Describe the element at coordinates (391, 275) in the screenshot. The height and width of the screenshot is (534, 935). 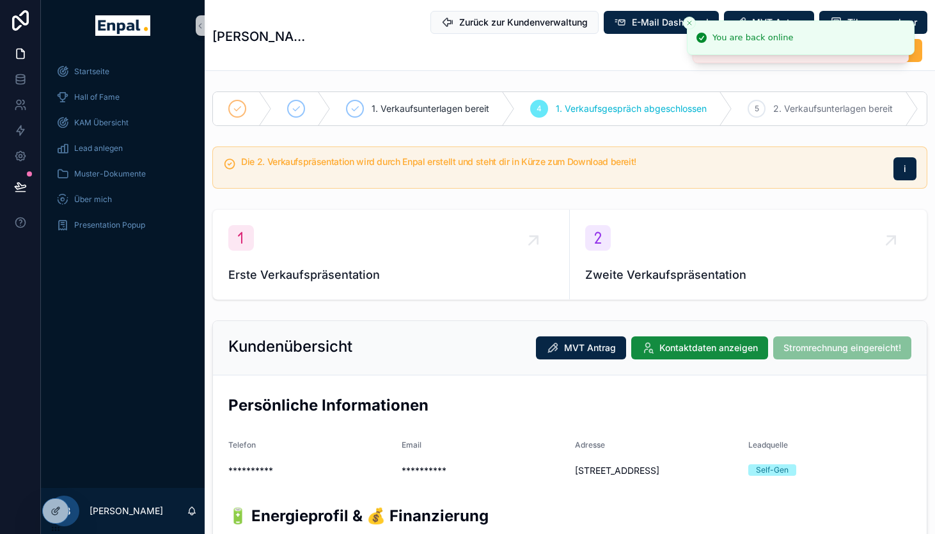
I see `span: Erste Verkaufspräsentation` at that location.